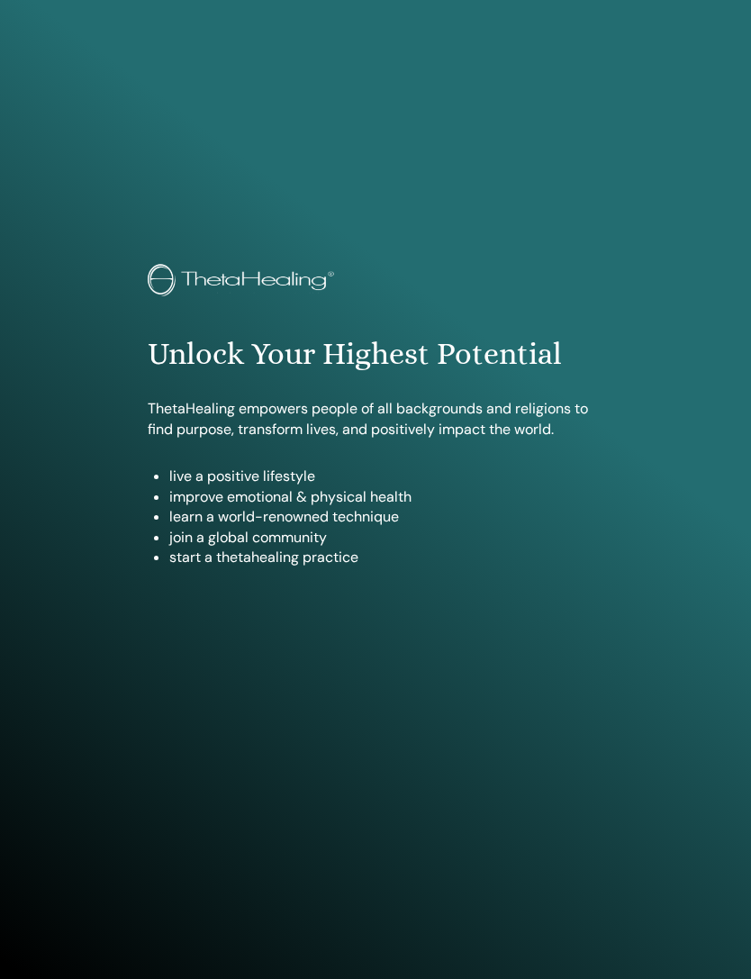 This screenshot has height=979, width=751. I want to click on li: live a positive lifestyle, so click(386, 476).